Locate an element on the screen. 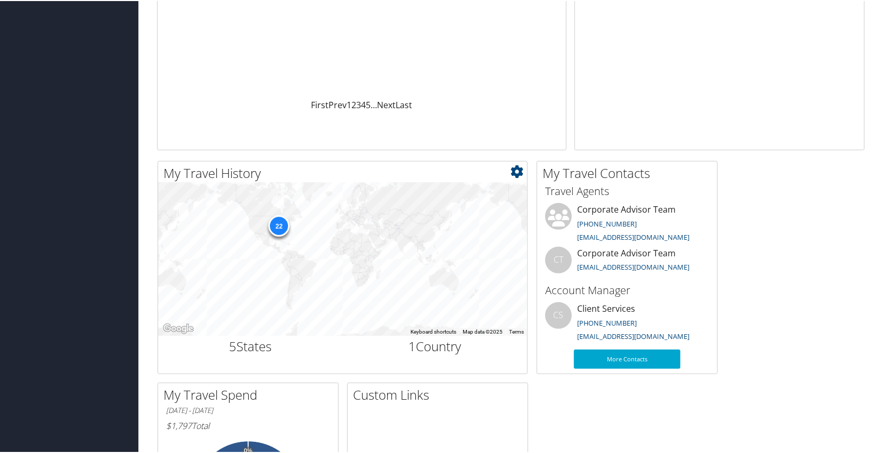 Image resolution: width=879 pixels, height=453 pixels. a: Prev is located at coordinates (338, 104).